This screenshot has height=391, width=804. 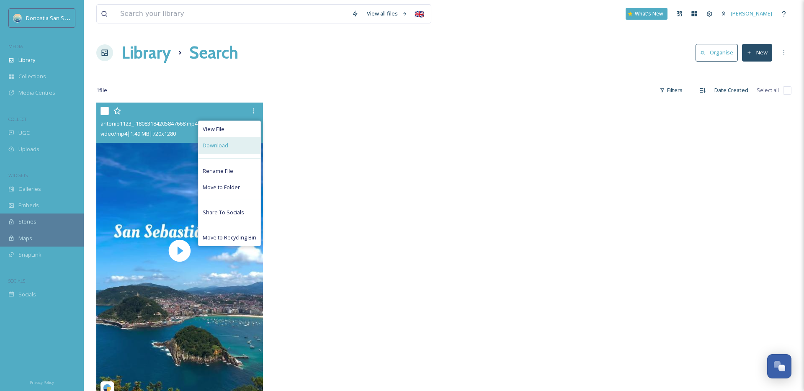 What do you see at coordinates (37, 93) in the screenshot?
I see `span: Media Centres` at bounding box center [37, 93].